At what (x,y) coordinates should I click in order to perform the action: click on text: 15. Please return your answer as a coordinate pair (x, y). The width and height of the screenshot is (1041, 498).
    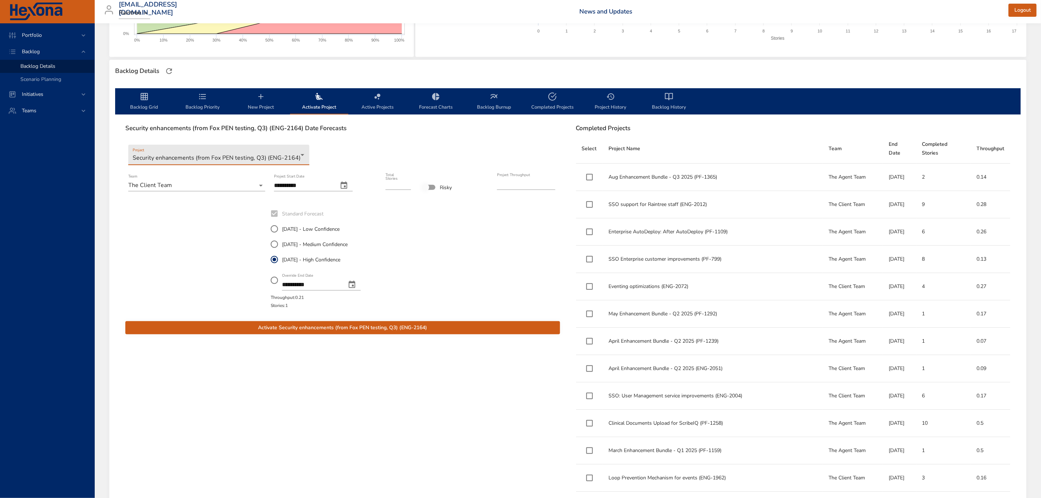
    Looking at the image, I should click on (961, 31).